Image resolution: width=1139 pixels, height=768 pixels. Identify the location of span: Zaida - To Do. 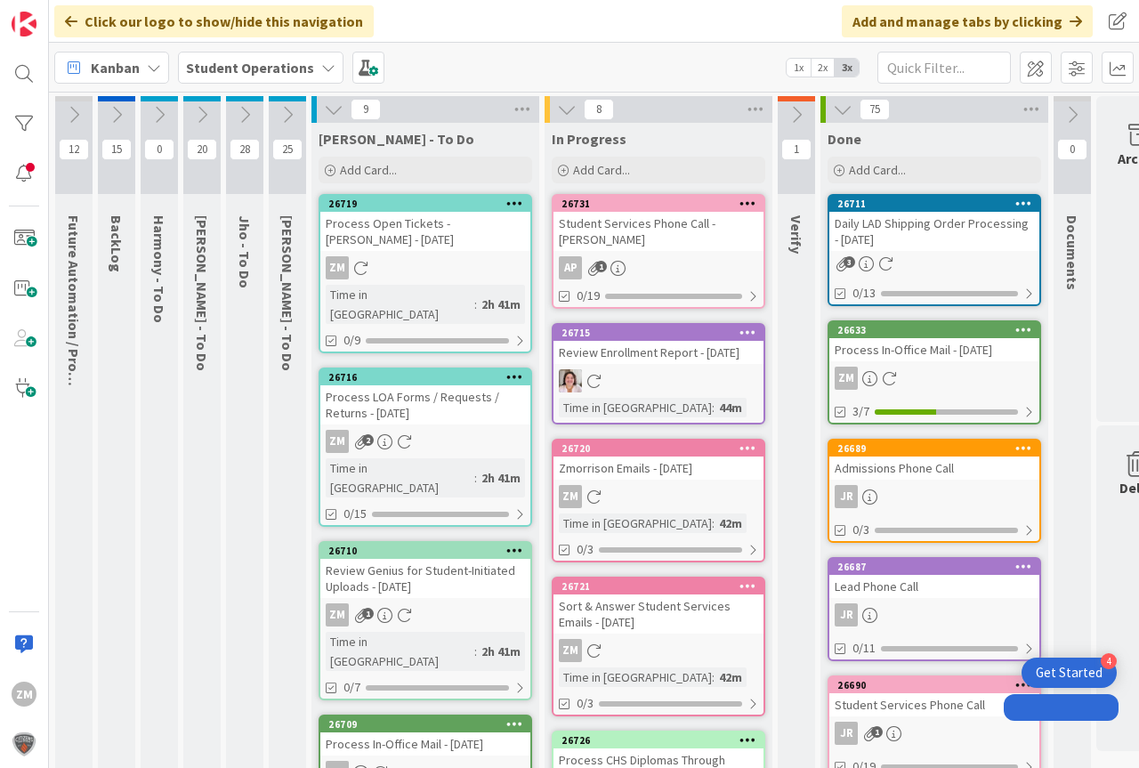
(396, 139).